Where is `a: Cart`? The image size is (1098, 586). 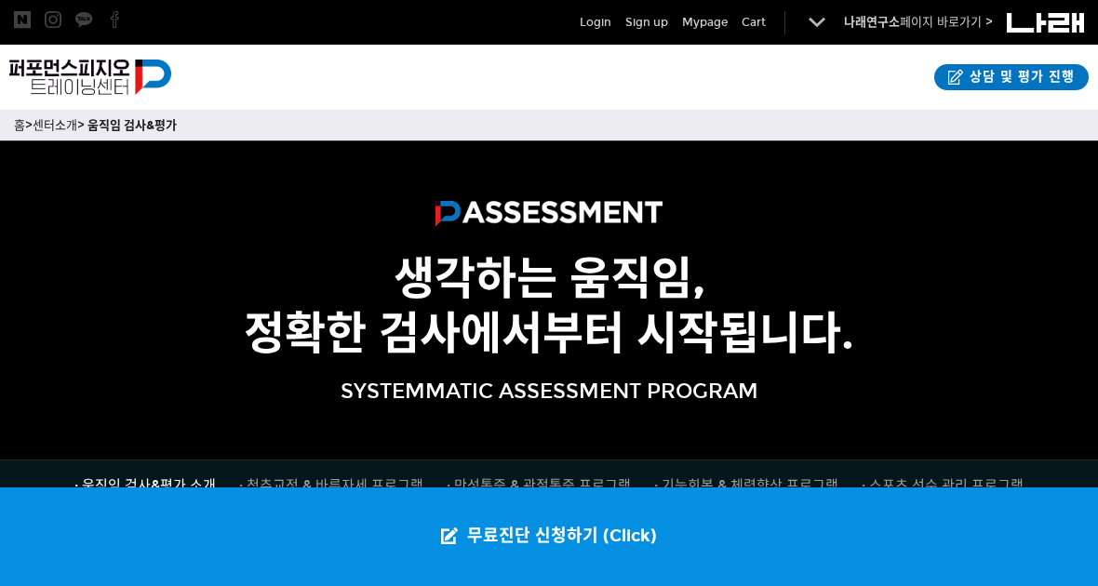
a: Cart is located at coordinates (754, 22).